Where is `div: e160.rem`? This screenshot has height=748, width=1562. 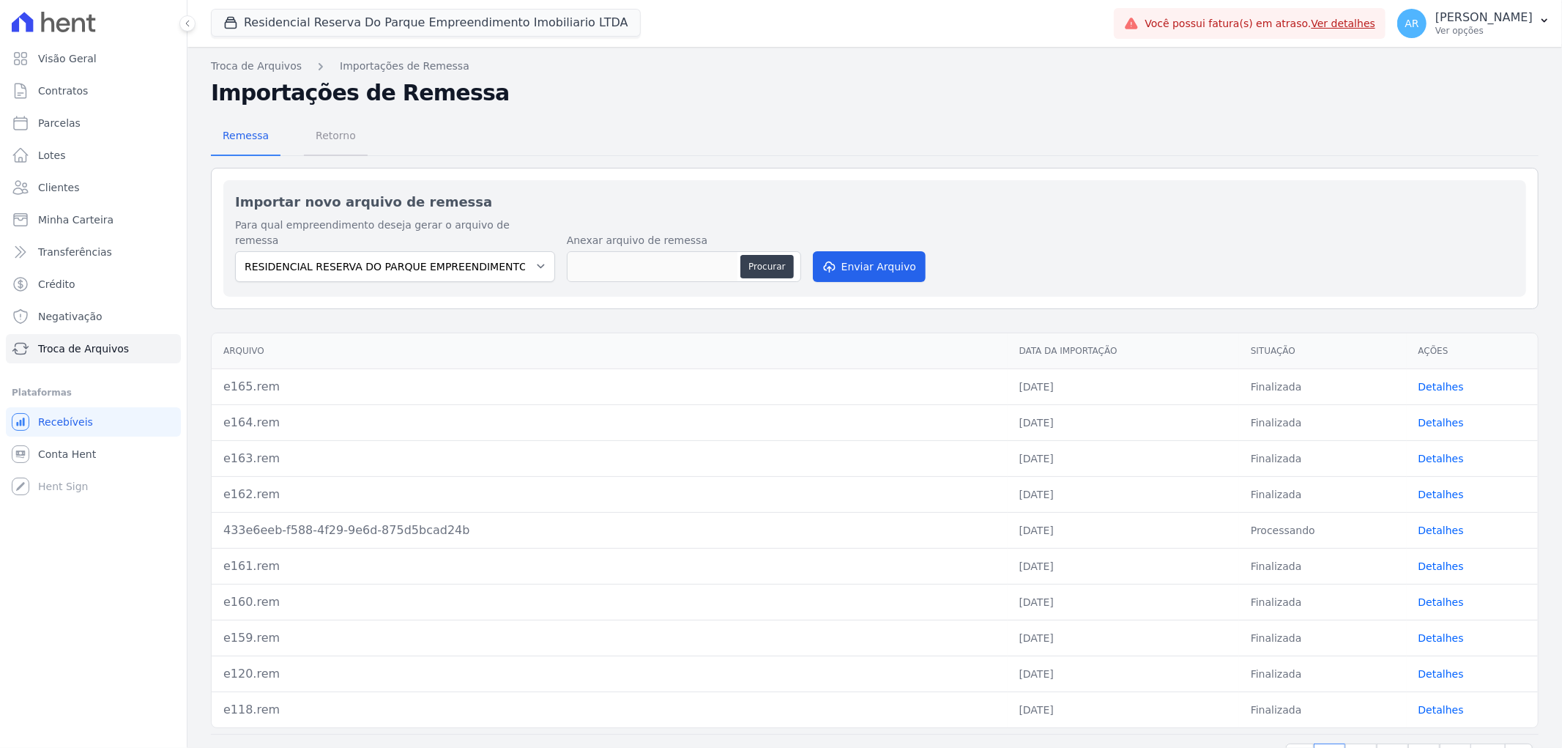
div: e160.rem is located at coordinates (609, 602).